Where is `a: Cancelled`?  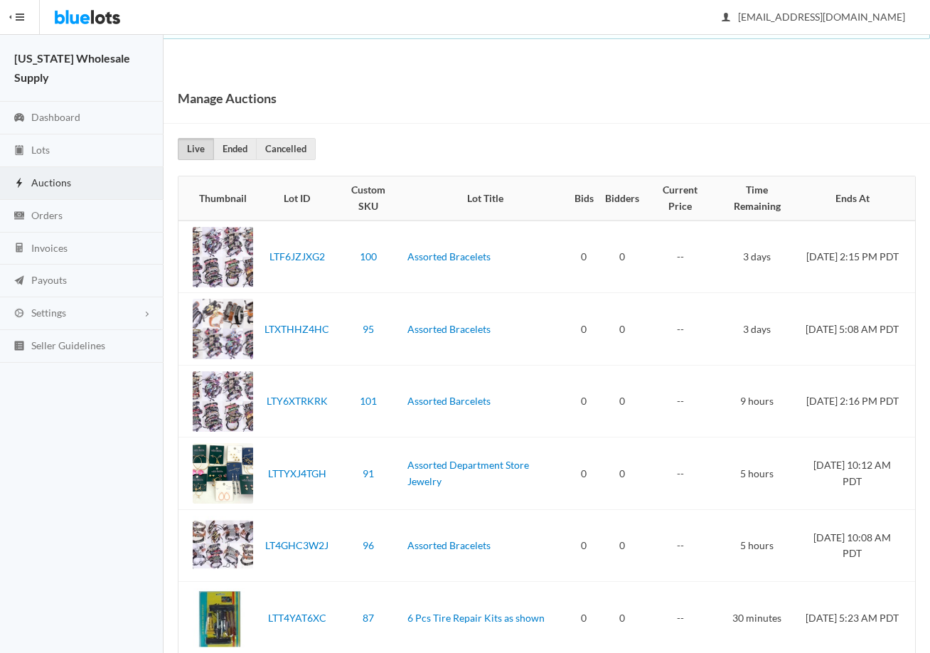
a: Cancelled is located at coordinates (286, 149).